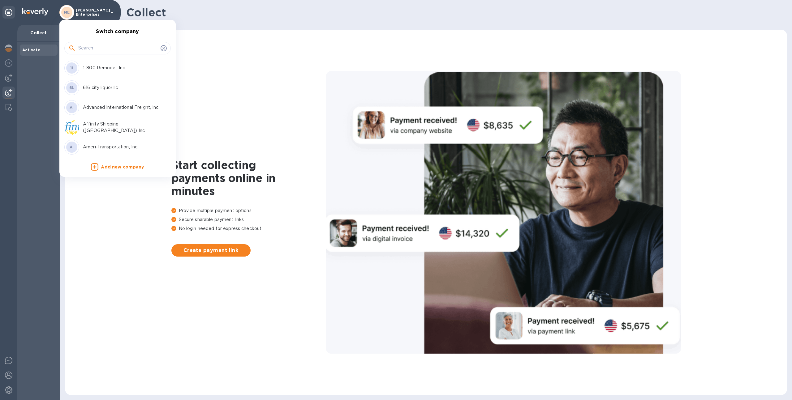  Describe the element at coordinates (122, 147) in the screenshot. I see `p: Ameri-Transportation, Inc.` at that location.